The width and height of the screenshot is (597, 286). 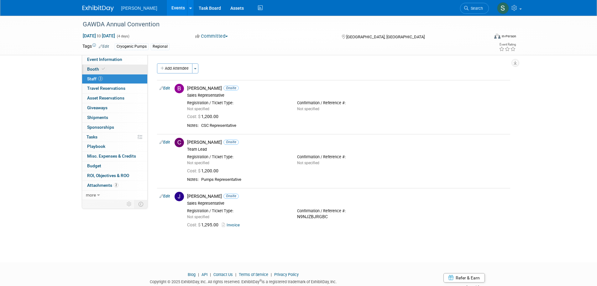 What do you see at coordinates (354, 125) in the screenshot?
I see `div: CSC Representative` at bounding box center [354, 125].